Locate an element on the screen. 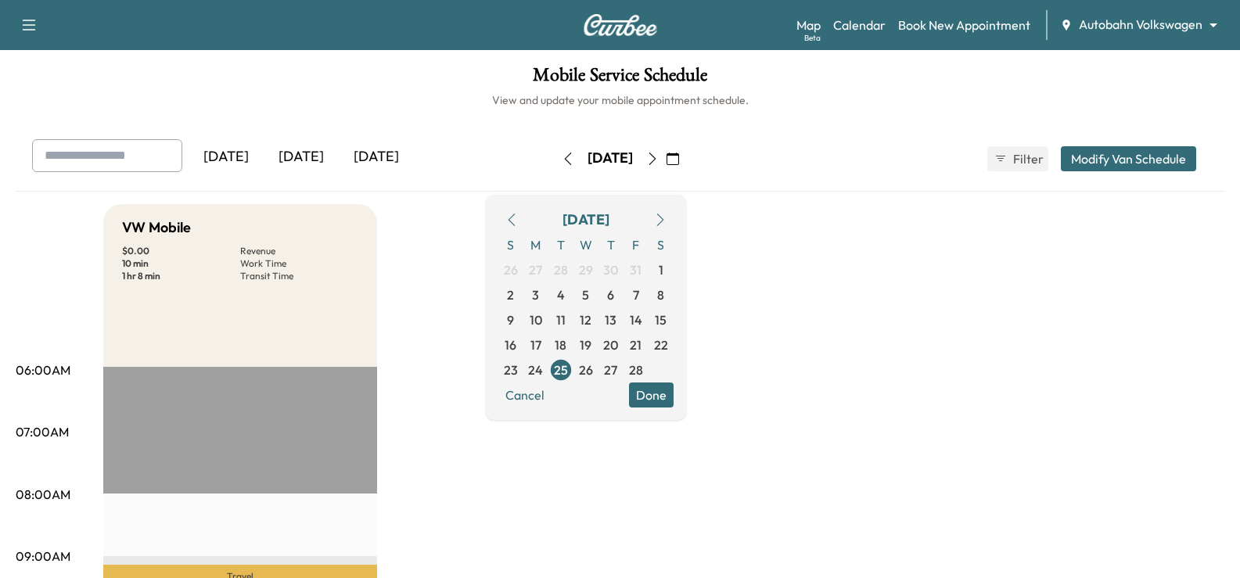 The height and width of the screenshot is (578, 1240). span: 23 is located at coordinates (511, 370).